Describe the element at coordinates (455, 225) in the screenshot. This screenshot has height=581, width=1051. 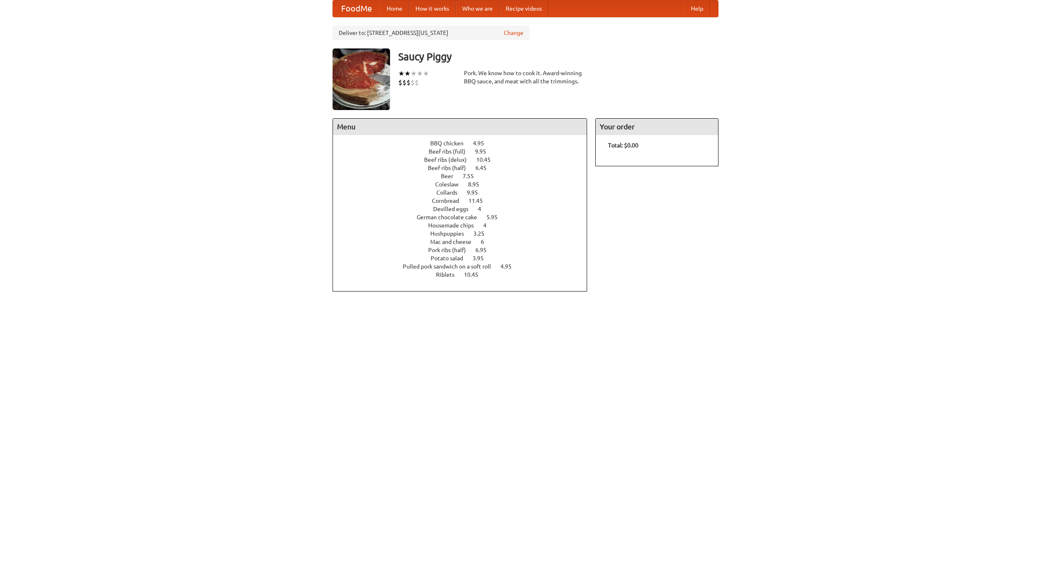
I see `span: Housemade chips` at that location.